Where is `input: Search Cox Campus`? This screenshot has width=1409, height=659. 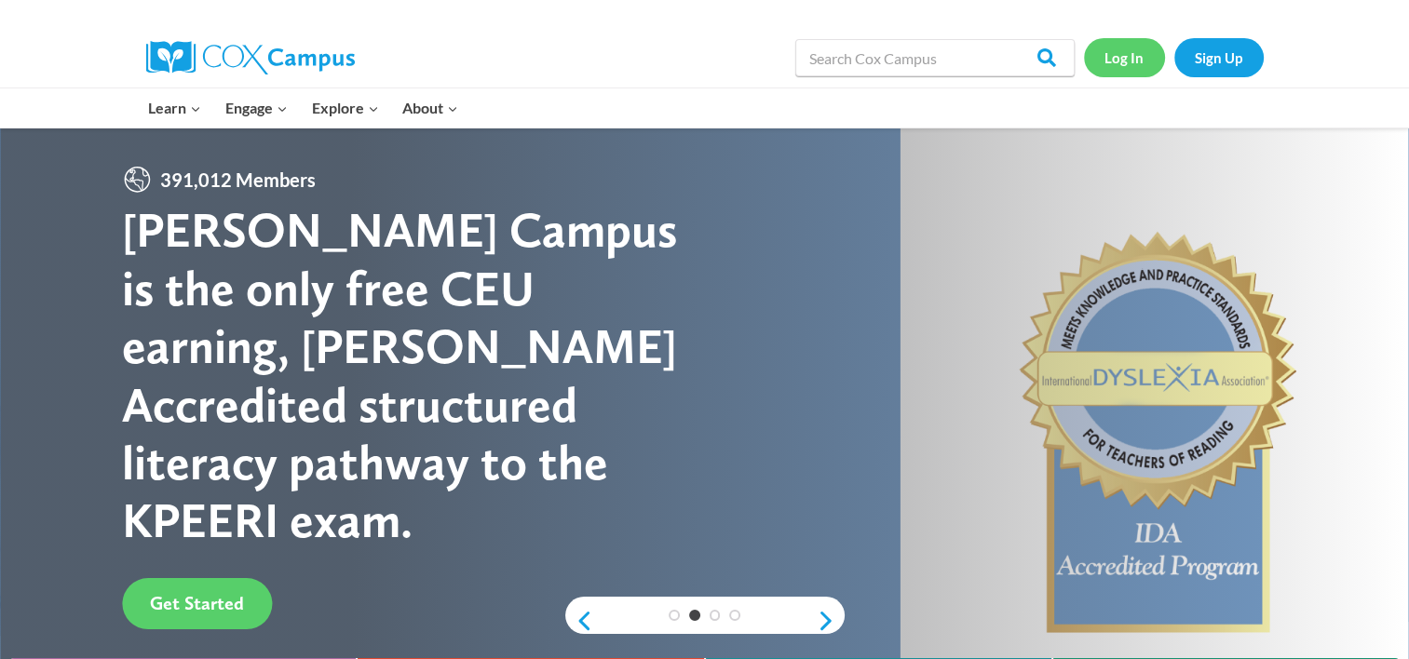
input: Search Cox Campus is located at coordinates (935, 58).